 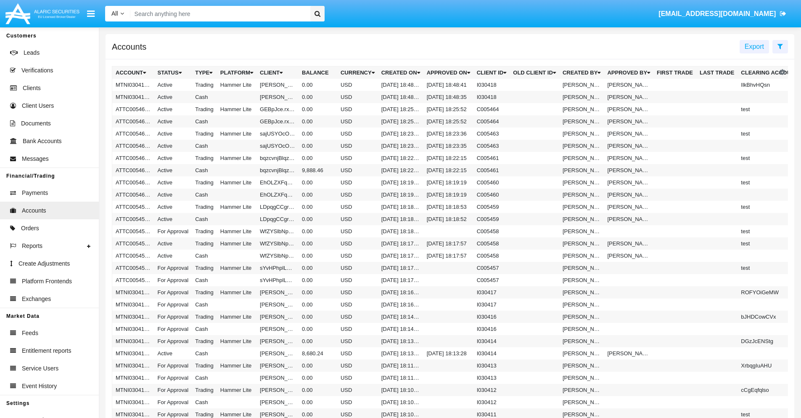 I want to click on span: Export, so click(x=755, y=46).